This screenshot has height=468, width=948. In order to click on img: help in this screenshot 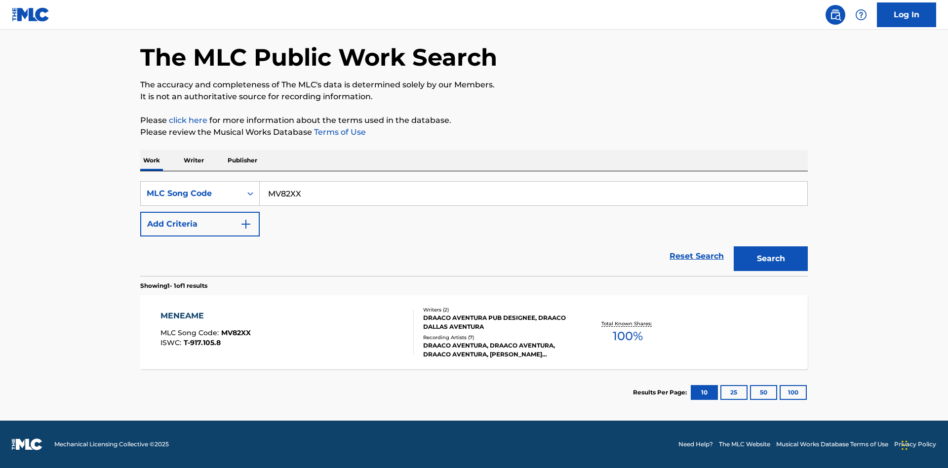, I will do `click(861, 15)`.